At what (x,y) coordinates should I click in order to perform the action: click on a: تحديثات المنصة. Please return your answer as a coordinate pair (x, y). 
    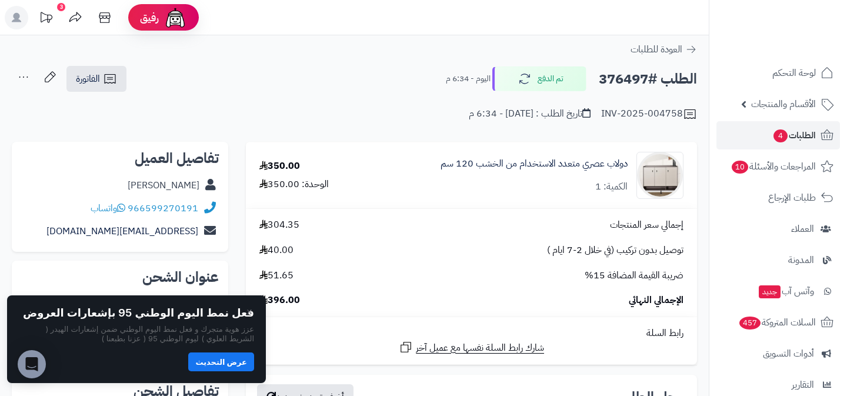
    Looking at the image, I should click on (46, 19).